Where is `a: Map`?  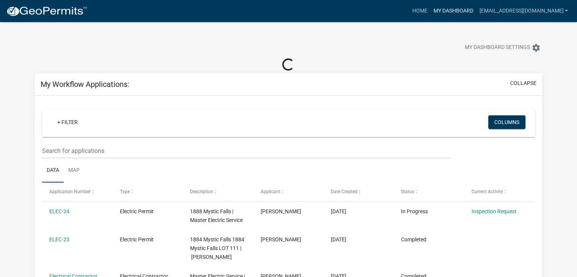 a: Map is located at coordinates (74, 171).